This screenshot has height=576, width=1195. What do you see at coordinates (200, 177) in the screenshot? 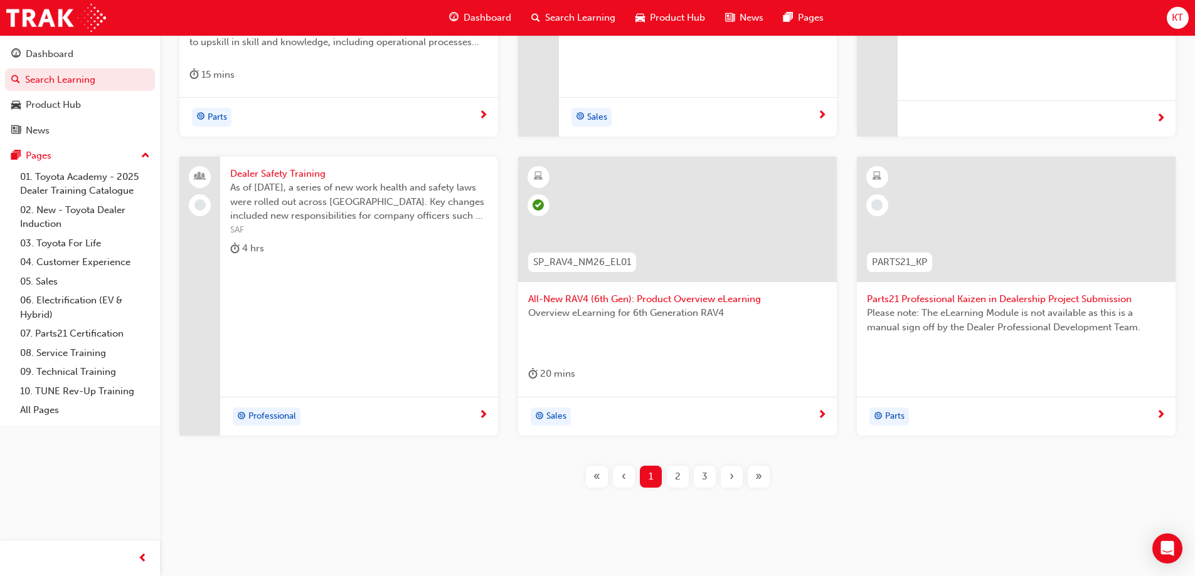
I see `span: people-icon` at bounding box center [200, 177].